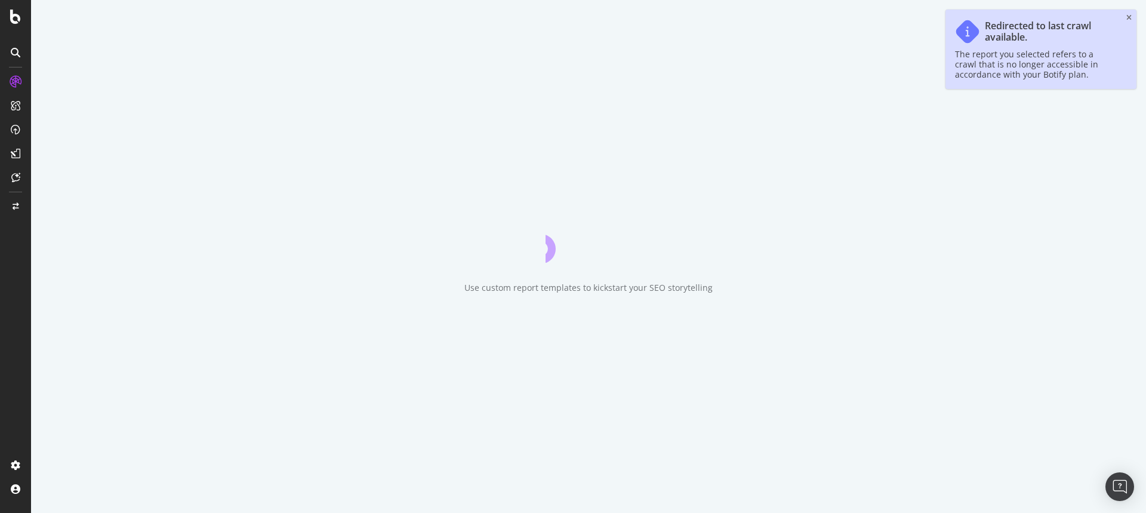 This screenshot has width=1146, height=513. What do you see at coordinates (589, 288) in the screenshot?
I see `div: Use custom report templates to kickstart your SEO storytelling` at bounding box center [589, 288].